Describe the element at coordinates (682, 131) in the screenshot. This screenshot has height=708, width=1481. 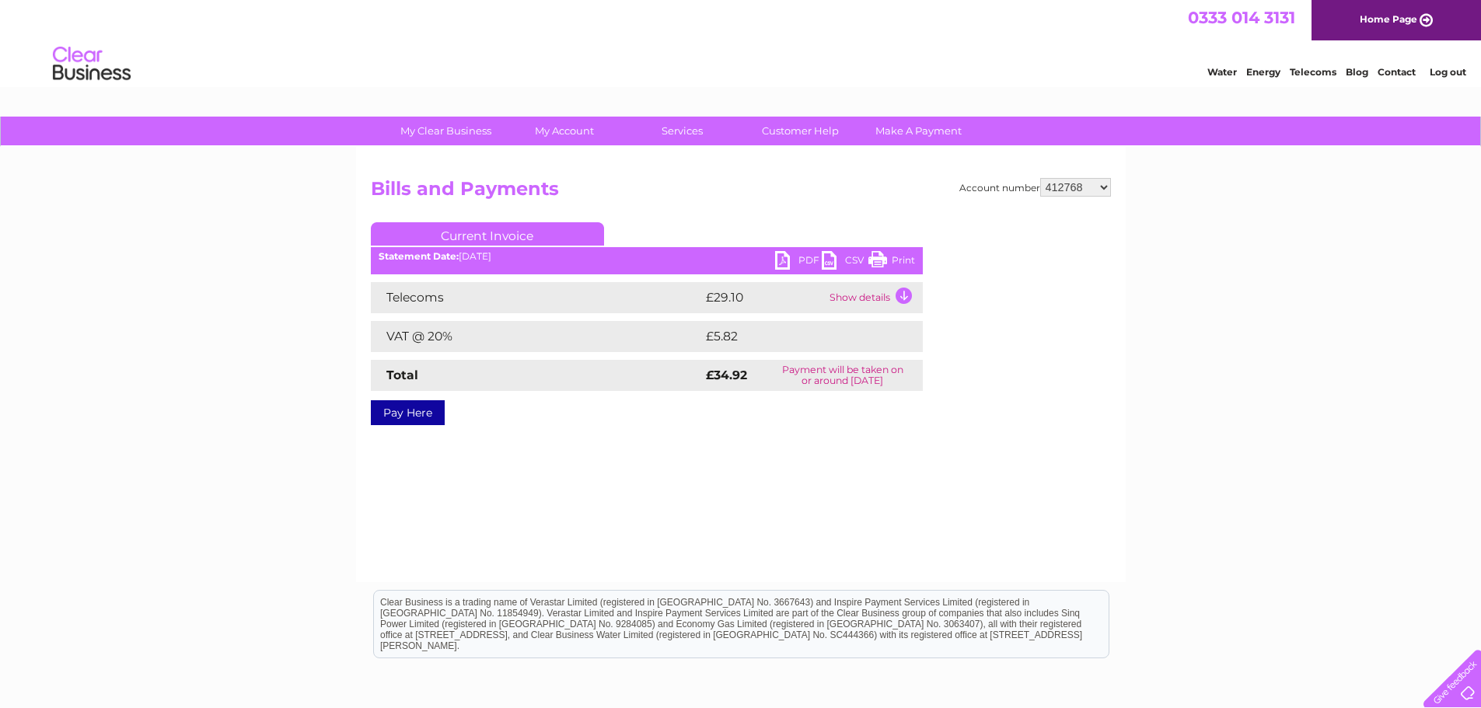
I see `a: Services` at that location.